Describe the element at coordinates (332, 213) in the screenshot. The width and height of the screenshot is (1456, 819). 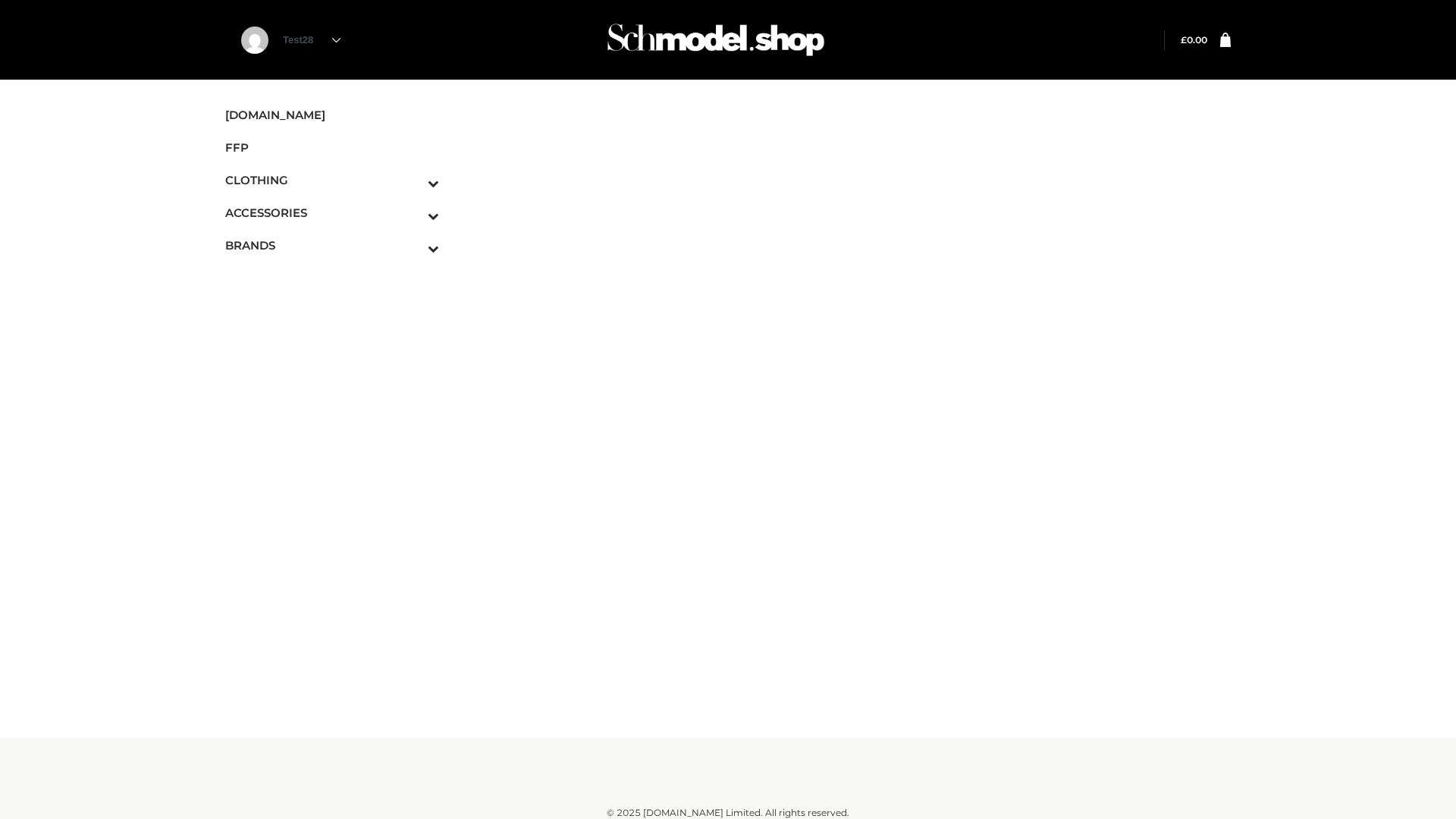
I see `span: ACCESSORIES` at that location.